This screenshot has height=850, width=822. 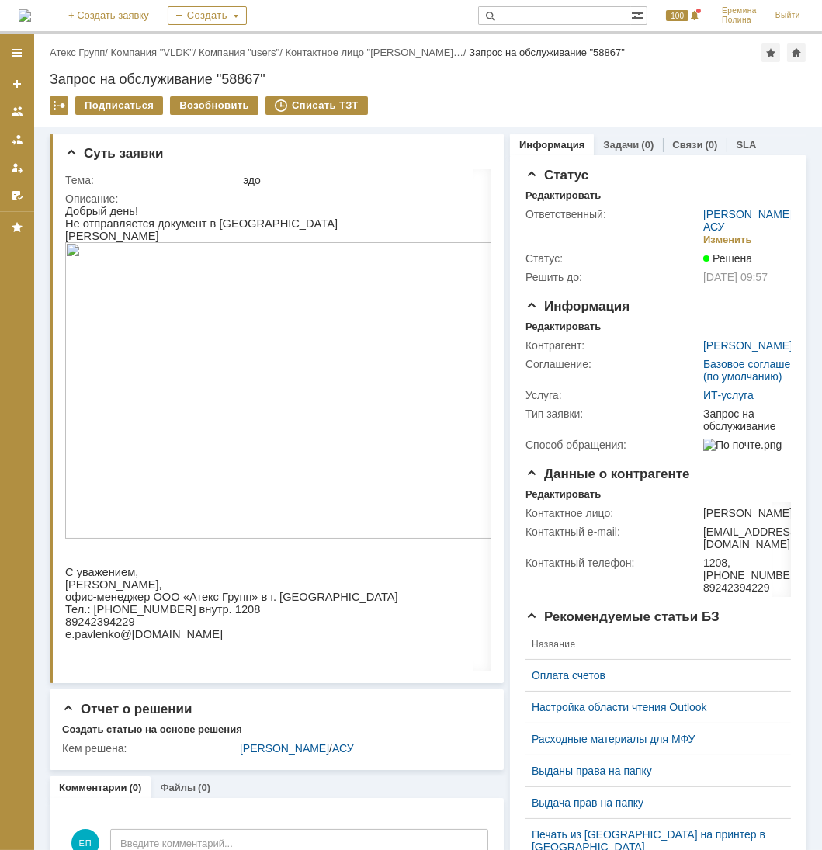 What do you see at coordinates (17, 112) in the screenshot?
I see `a: Заявки на командах` at bounding box center [17, 112].